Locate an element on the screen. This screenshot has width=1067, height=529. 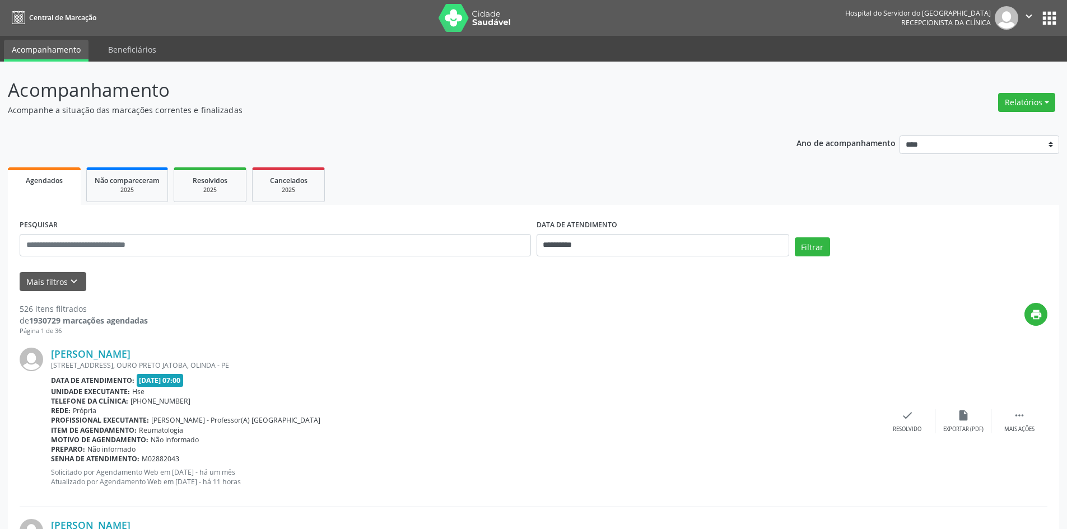
span: Central de Marcação is located at coordinates (63, 17).